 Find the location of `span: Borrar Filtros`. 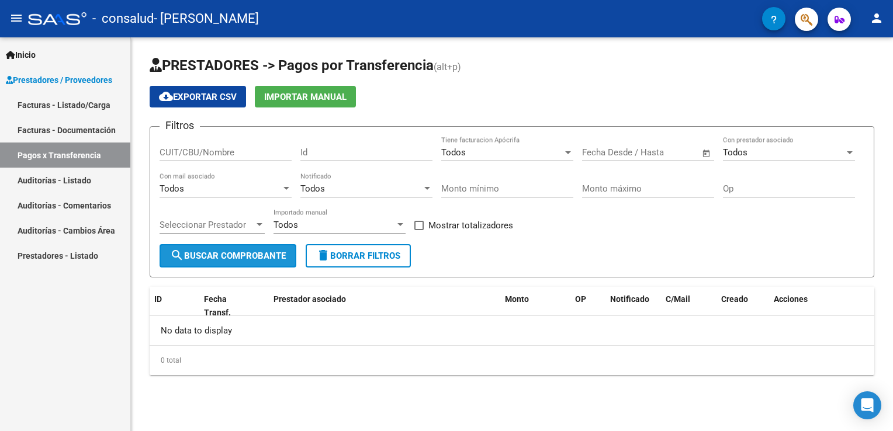

span: Borrar Filtros is located at coordinates (358, 256).